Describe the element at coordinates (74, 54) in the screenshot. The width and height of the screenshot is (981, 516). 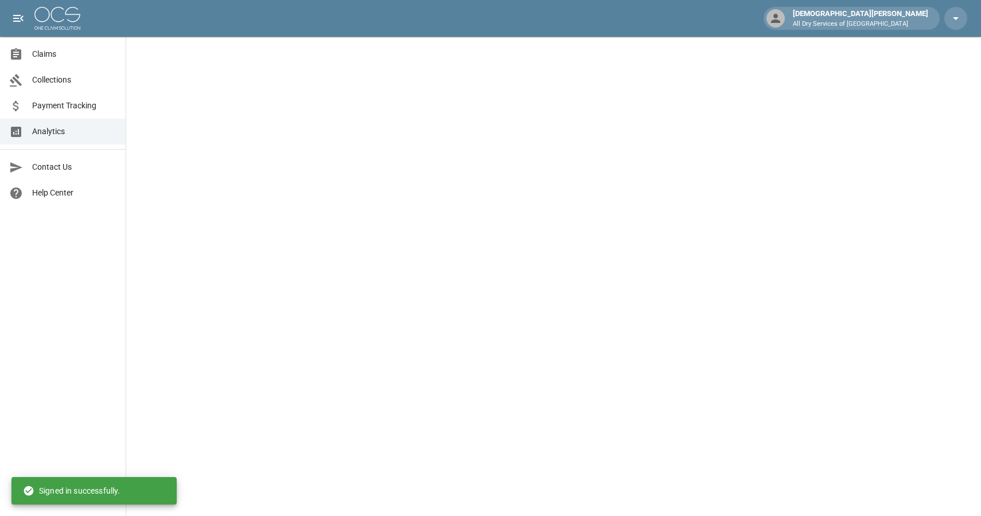
I see `span: Claims` at that location.